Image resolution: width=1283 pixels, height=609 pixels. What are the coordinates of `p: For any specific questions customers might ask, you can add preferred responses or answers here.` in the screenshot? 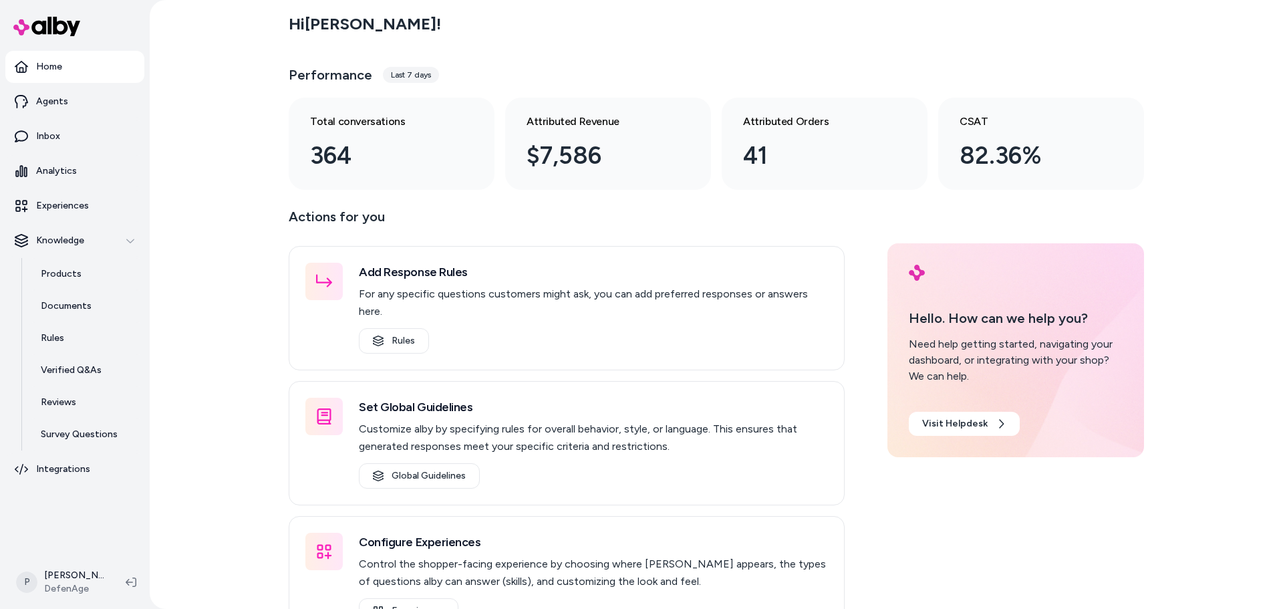 It's located at (594, 303).